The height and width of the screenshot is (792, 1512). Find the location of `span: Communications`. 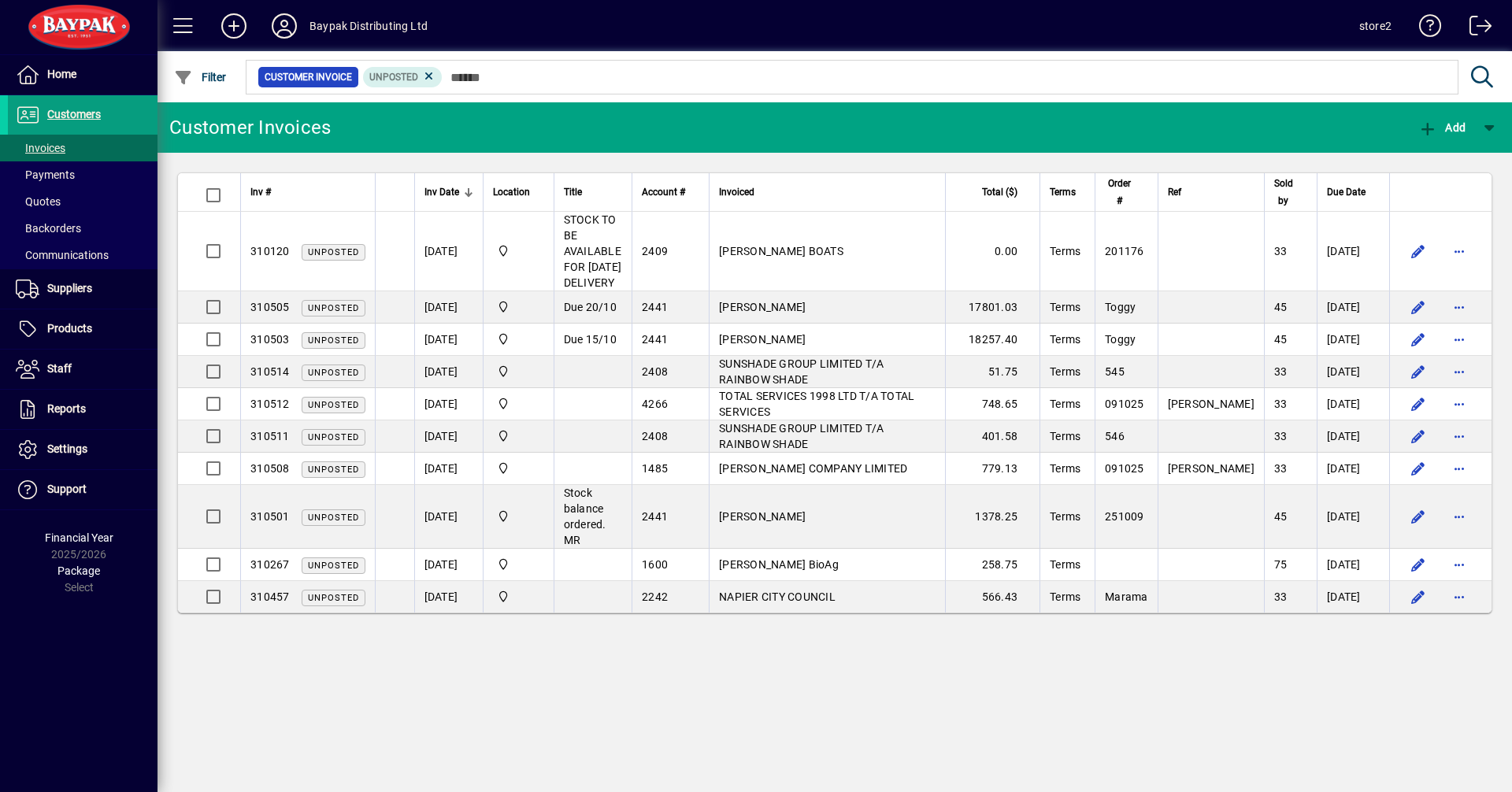

span: Communications is located at coordinates (62, 255).